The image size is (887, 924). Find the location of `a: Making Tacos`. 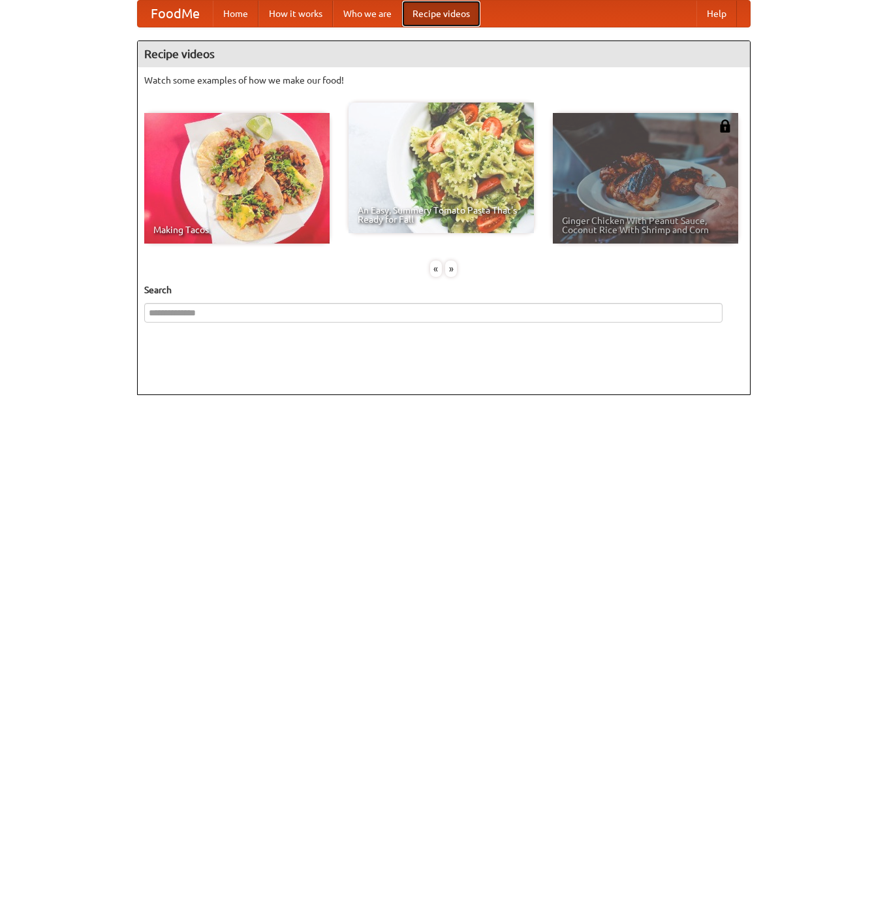

a: Making Tacos is located at coordinates (237, 178).